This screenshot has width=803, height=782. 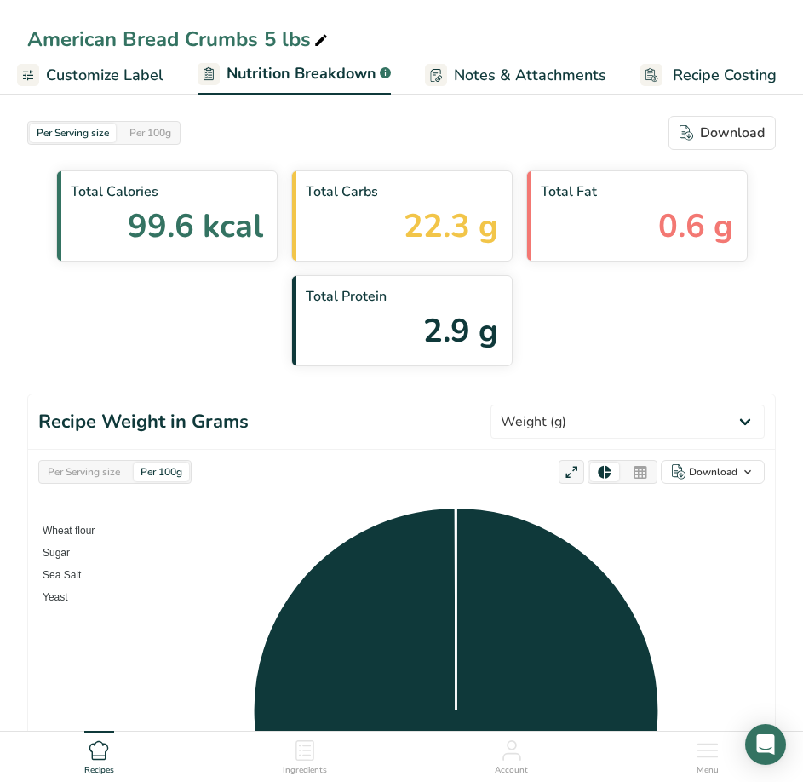 I want to click on span: Total Carbs, so click(x=402, y=192).